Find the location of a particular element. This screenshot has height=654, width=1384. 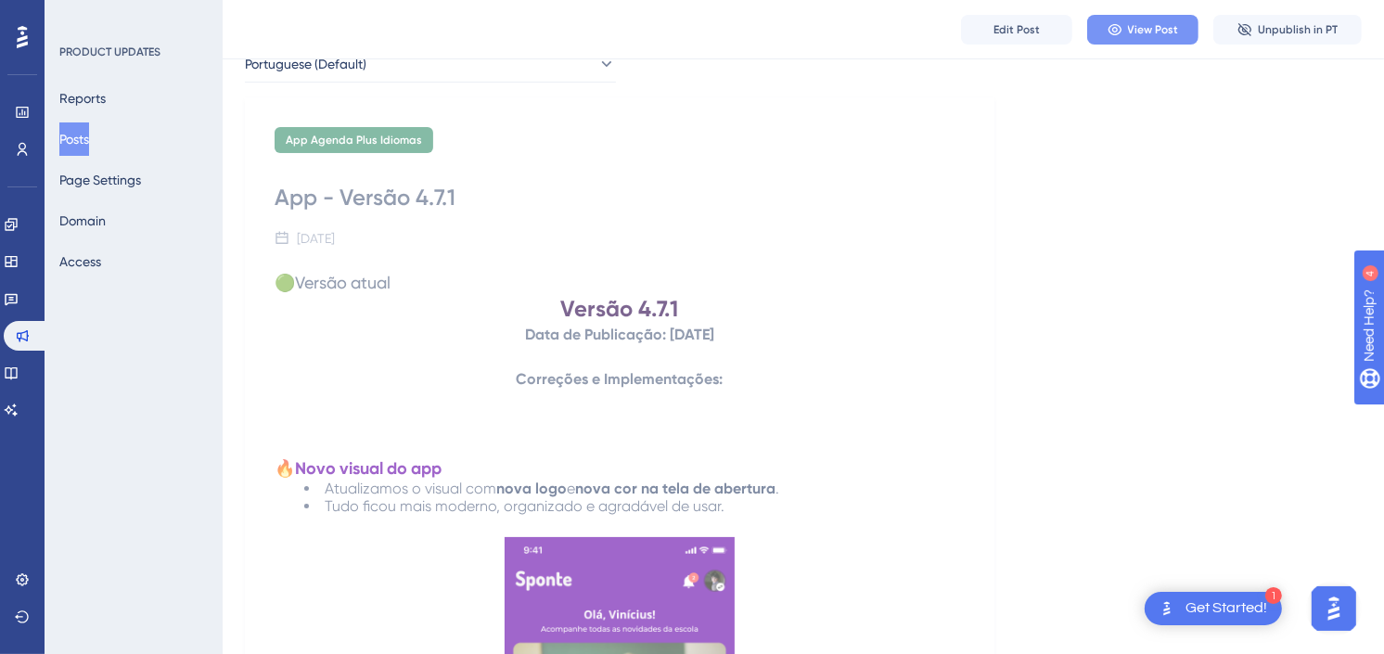

strong: Versão 4.7.1 is located at coordinates (620, 308).